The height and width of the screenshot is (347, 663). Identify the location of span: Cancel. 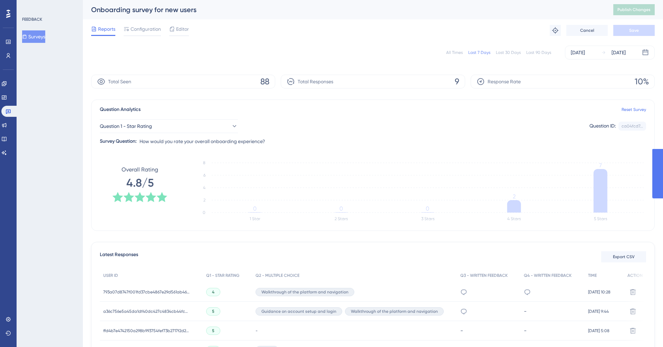
(587, 30).